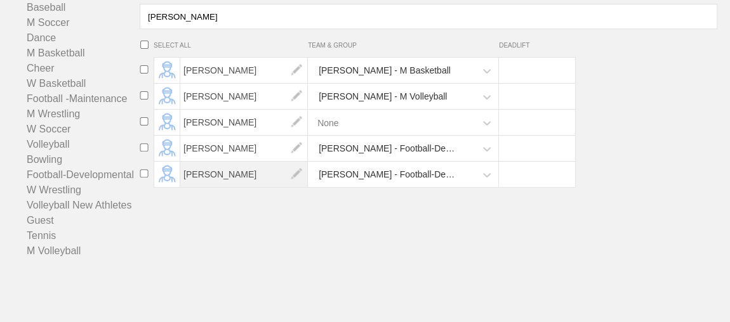  What do you see at coordinates (403, 45) in the screenshot?
I see `span: TEAM & GROUP` at bounding box center [403, 45].